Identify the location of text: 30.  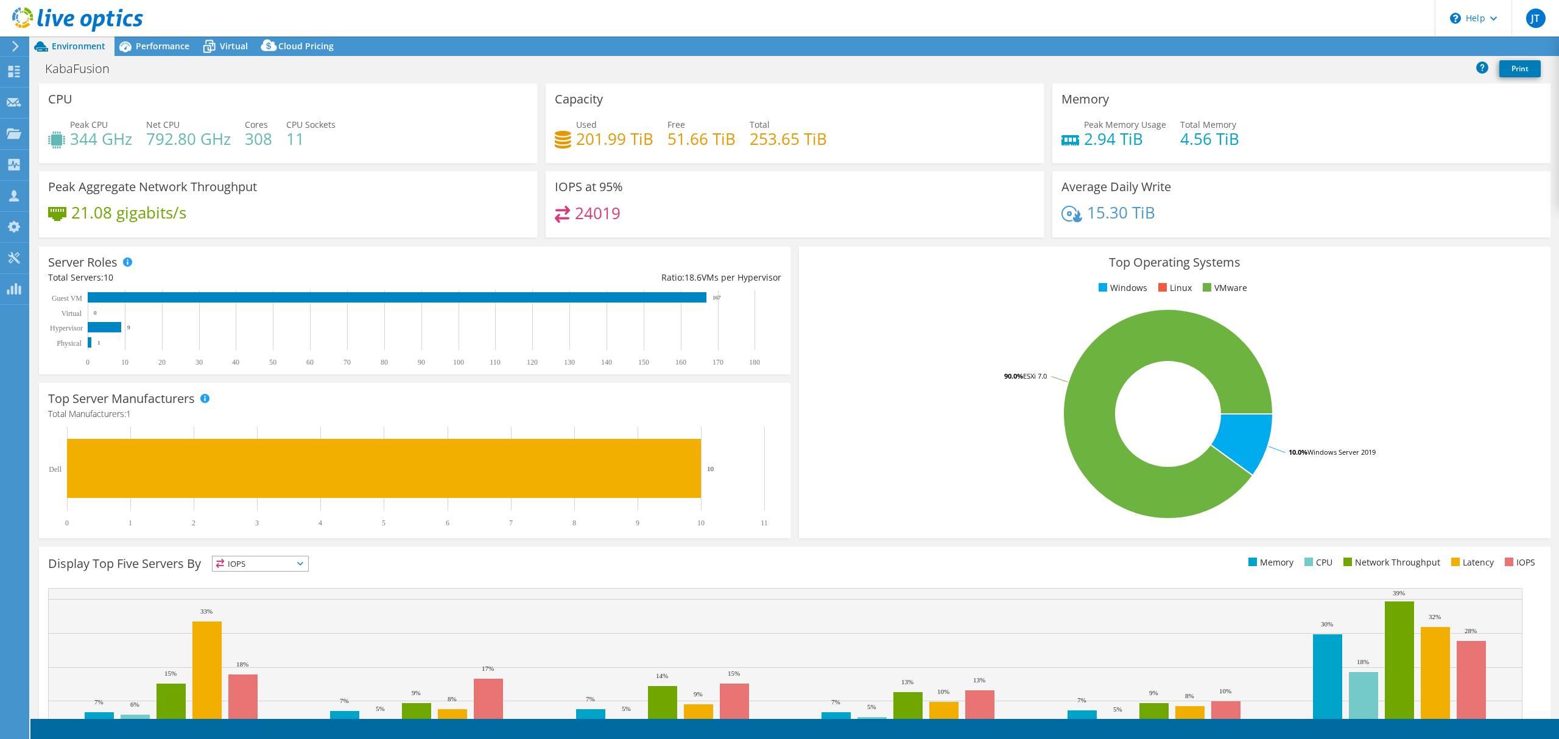
(199, 362).